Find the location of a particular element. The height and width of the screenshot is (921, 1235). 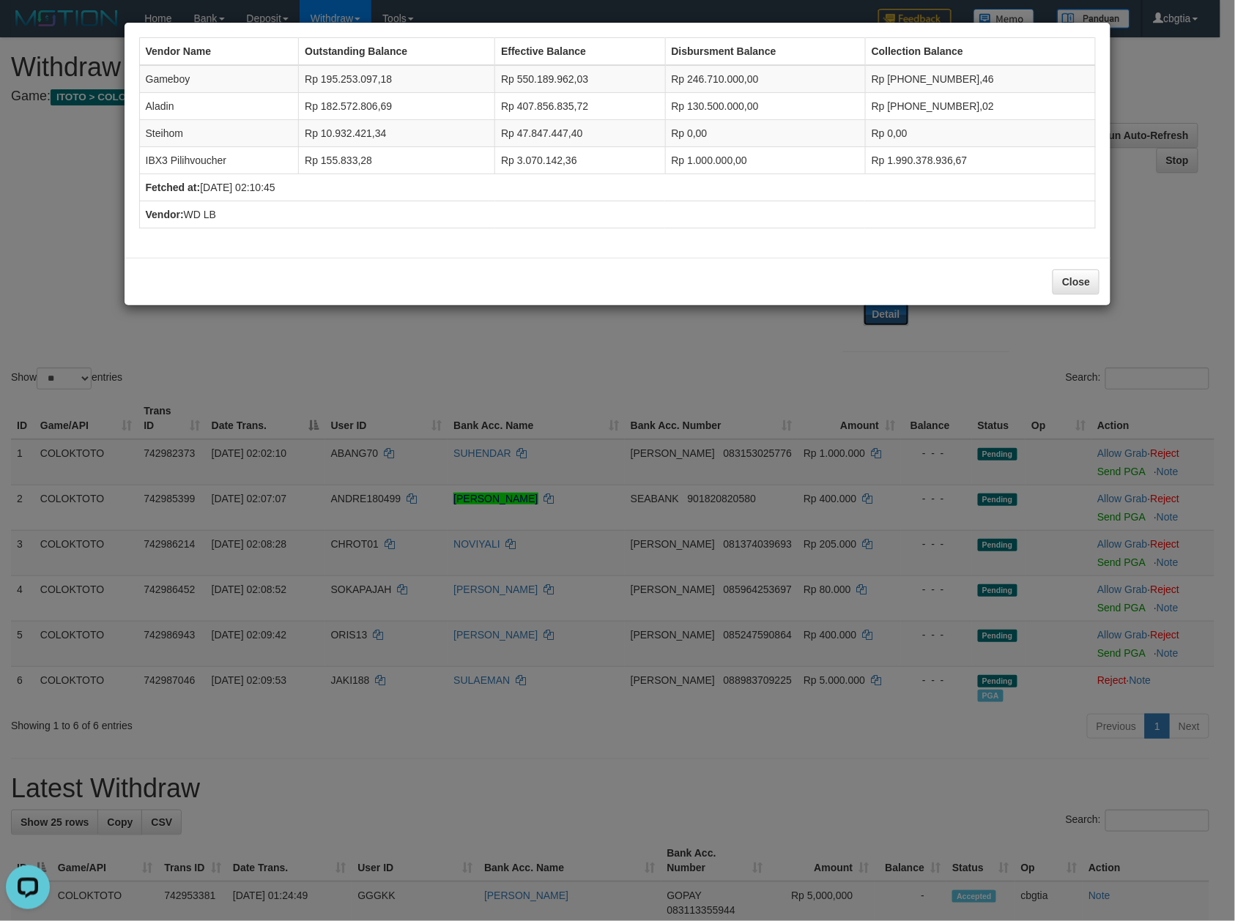

td: Rp 407.856.835,72 is located at coordinates (580, 106).